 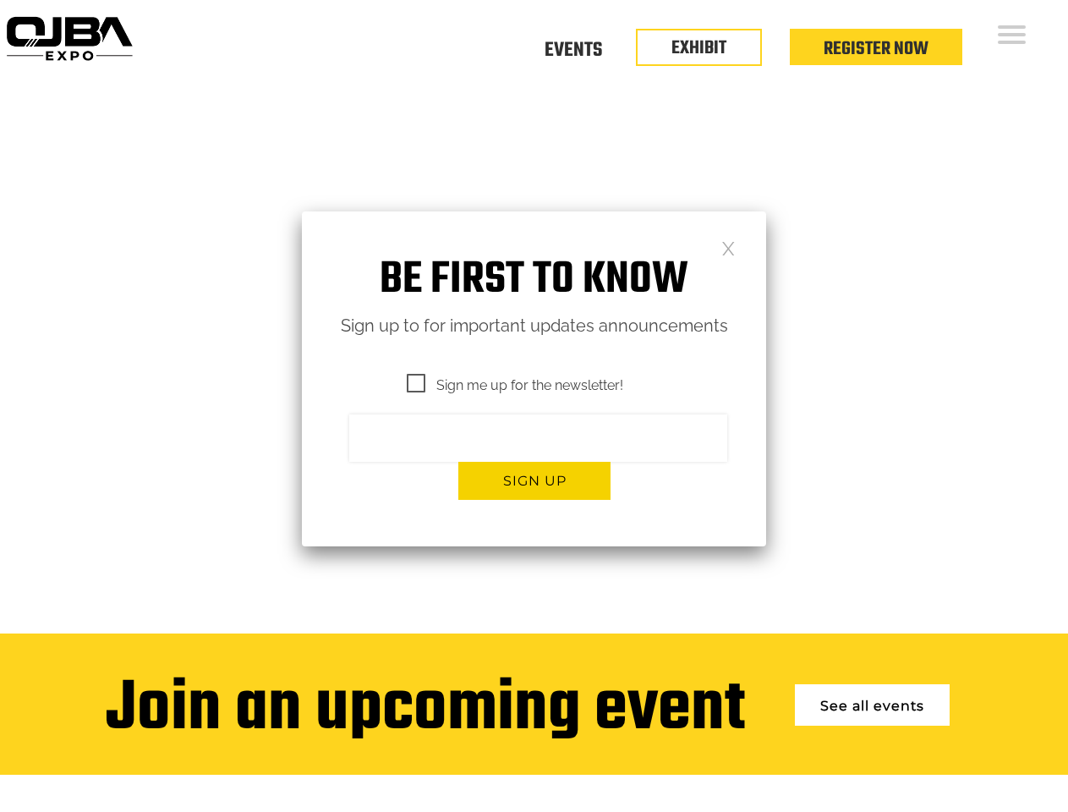 What do you see at coordinates (534, 280) in the screenshot?
I see `h1: Be first to know` at bounding box center [534, 280].